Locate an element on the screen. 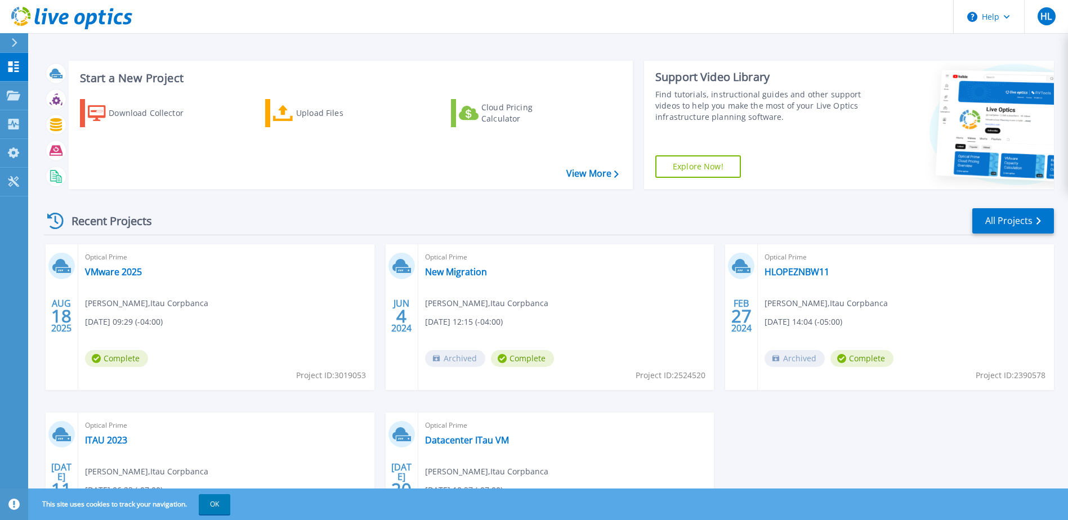 Image resolution: width=1068 pixels, height=520 pixels. span: 20 is located at coordinates (401, 489).